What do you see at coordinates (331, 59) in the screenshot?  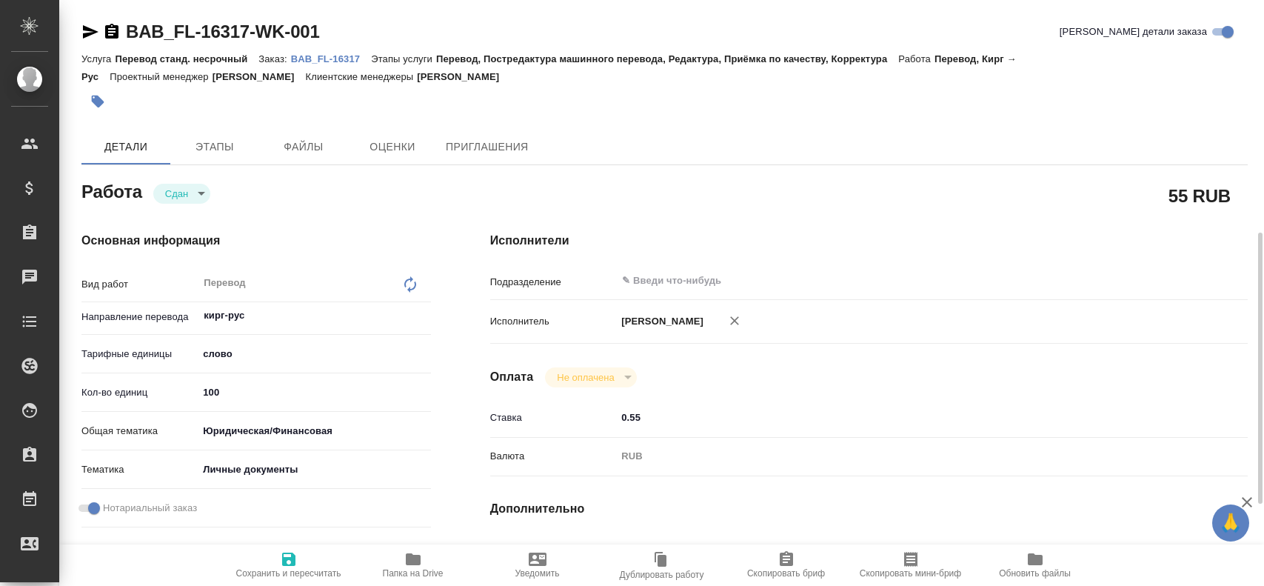 I see `p: BAB_FL-16317` at bounding box center [331, 59].